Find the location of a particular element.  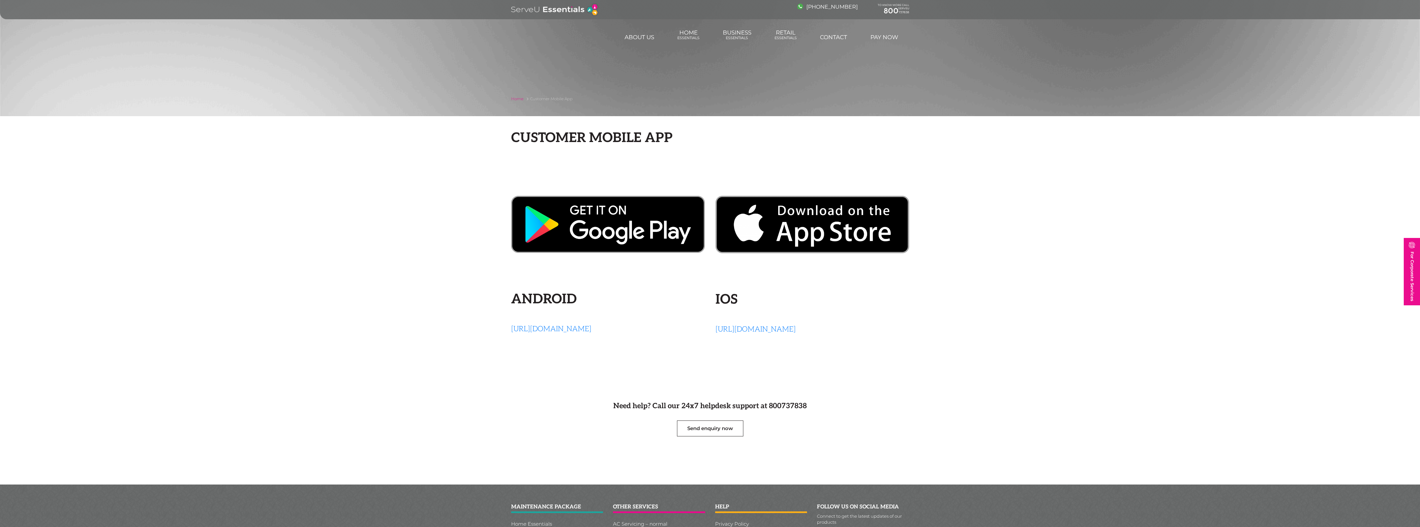

a: Home is located at coordinates (517, 98).